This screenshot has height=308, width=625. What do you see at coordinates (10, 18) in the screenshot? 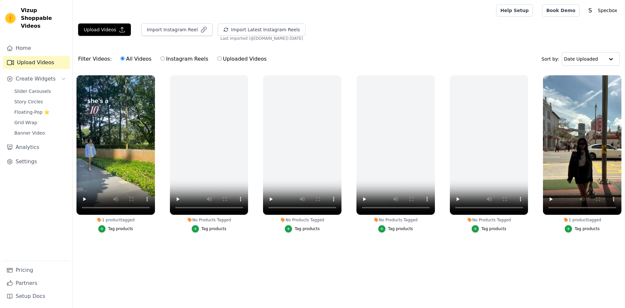
I see `img: Vizup` at bounding box center [10, 18].